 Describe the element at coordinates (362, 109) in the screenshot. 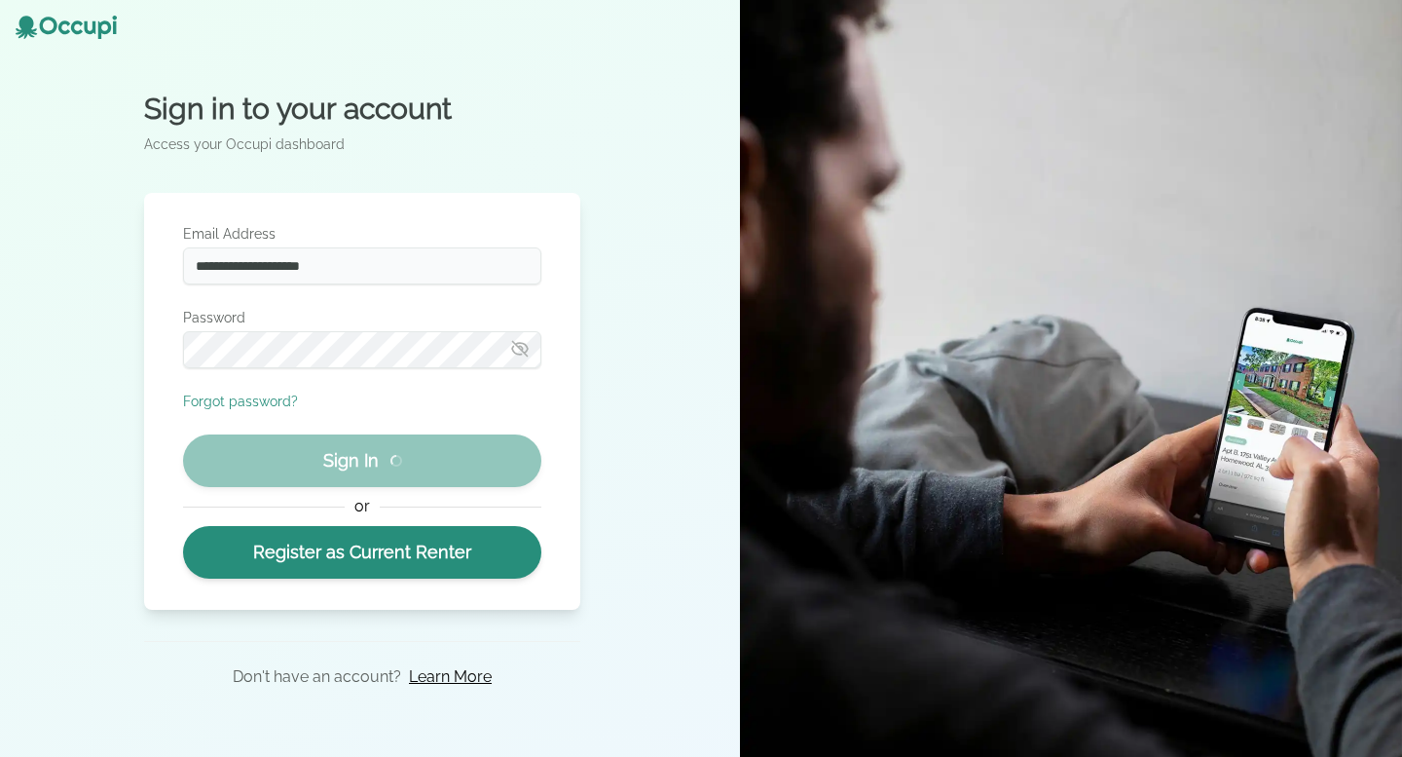

I see `h2: Sign in to your account` at that location.